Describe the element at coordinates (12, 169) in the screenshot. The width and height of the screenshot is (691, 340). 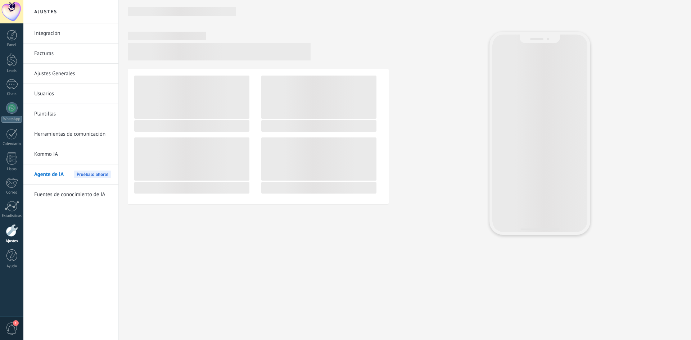
I see `div: Listas` at that location.